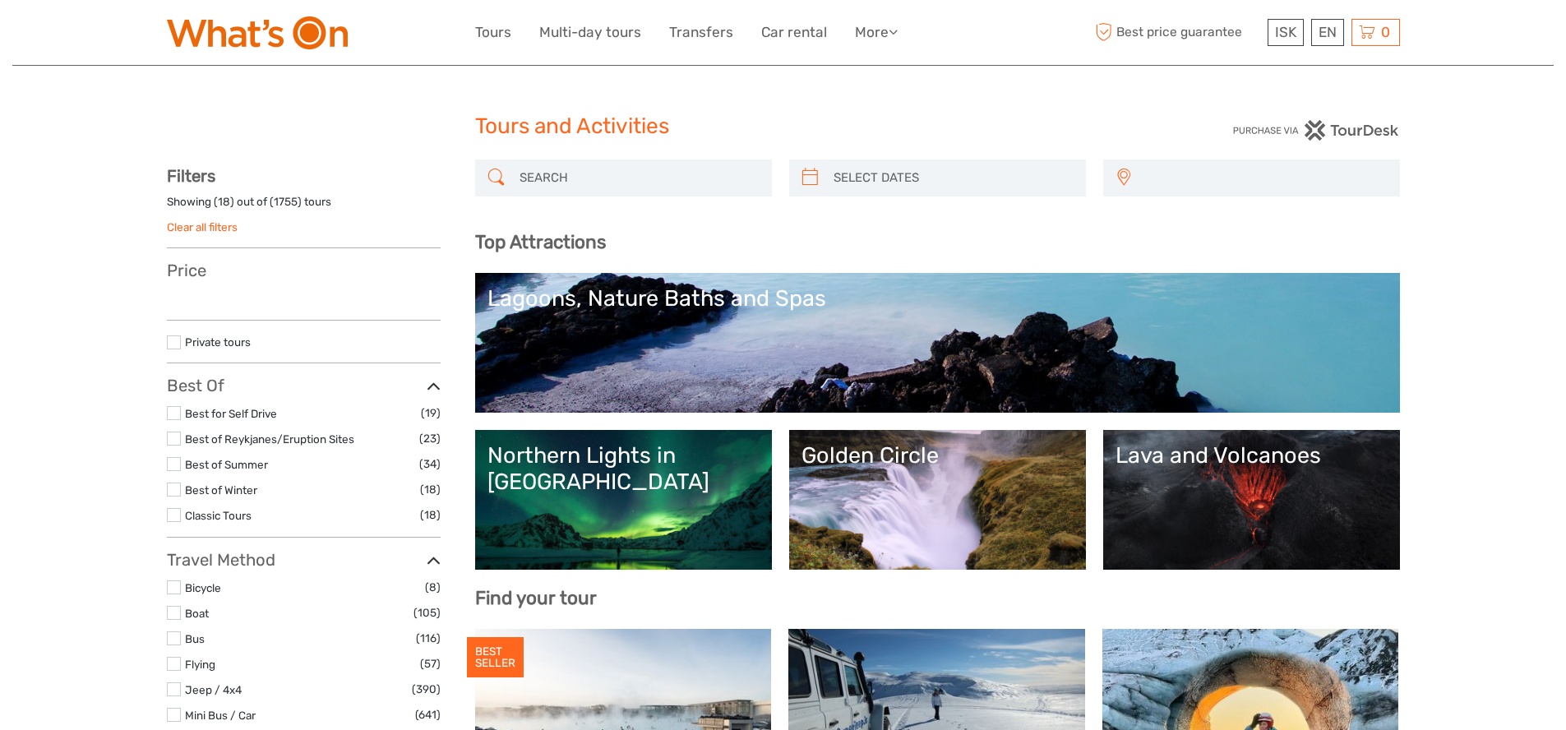 The image size is (1566, 730). What do you see at coordinates (430, 664) in the screenshot?
I see `span: (57)` at bounding box center [430, 664].